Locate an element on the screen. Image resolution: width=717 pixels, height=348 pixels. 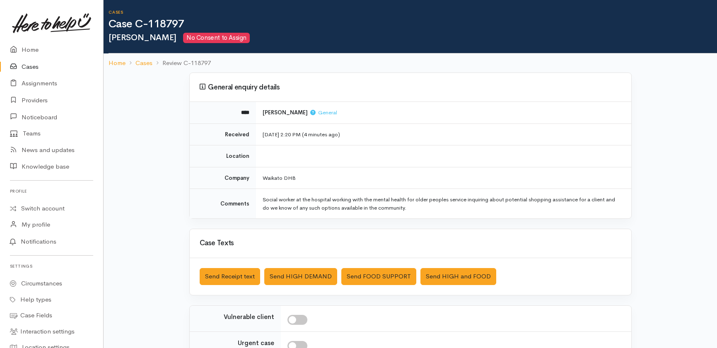
h6: Settings is located at coordinates (51, 266).